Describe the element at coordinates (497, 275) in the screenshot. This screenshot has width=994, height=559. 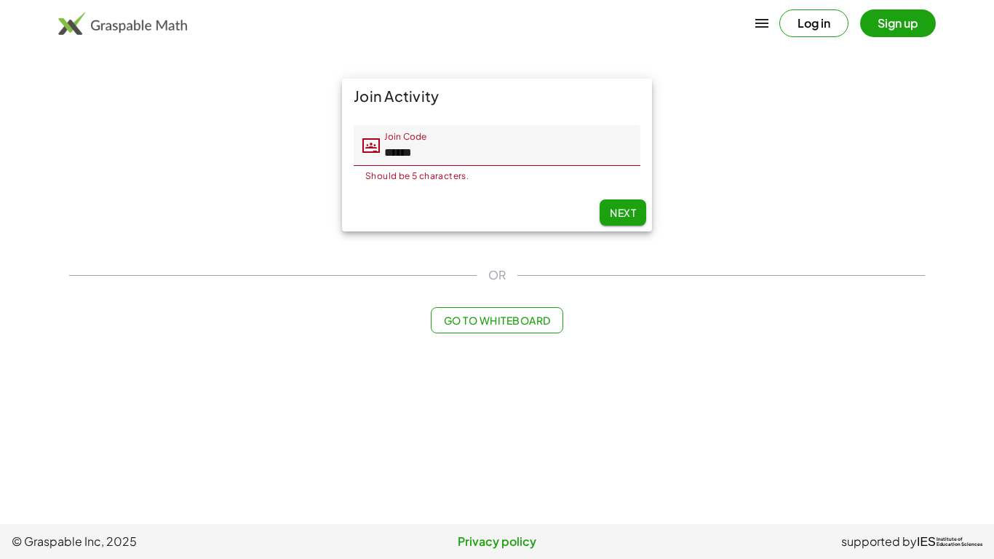
I see `span: OR` at that location.